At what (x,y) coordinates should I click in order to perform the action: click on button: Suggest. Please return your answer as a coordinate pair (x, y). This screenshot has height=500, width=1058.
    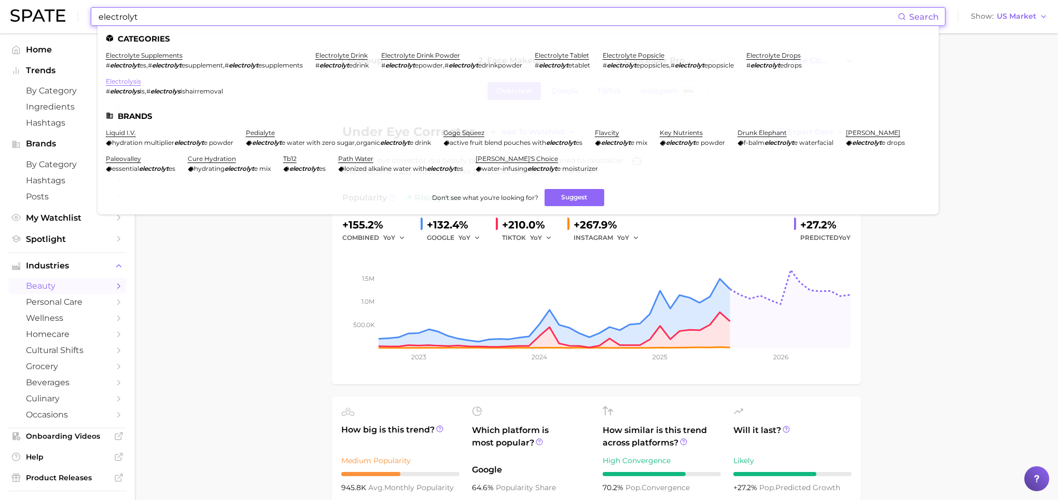
    Looking at the image, I should click on (574, 197).